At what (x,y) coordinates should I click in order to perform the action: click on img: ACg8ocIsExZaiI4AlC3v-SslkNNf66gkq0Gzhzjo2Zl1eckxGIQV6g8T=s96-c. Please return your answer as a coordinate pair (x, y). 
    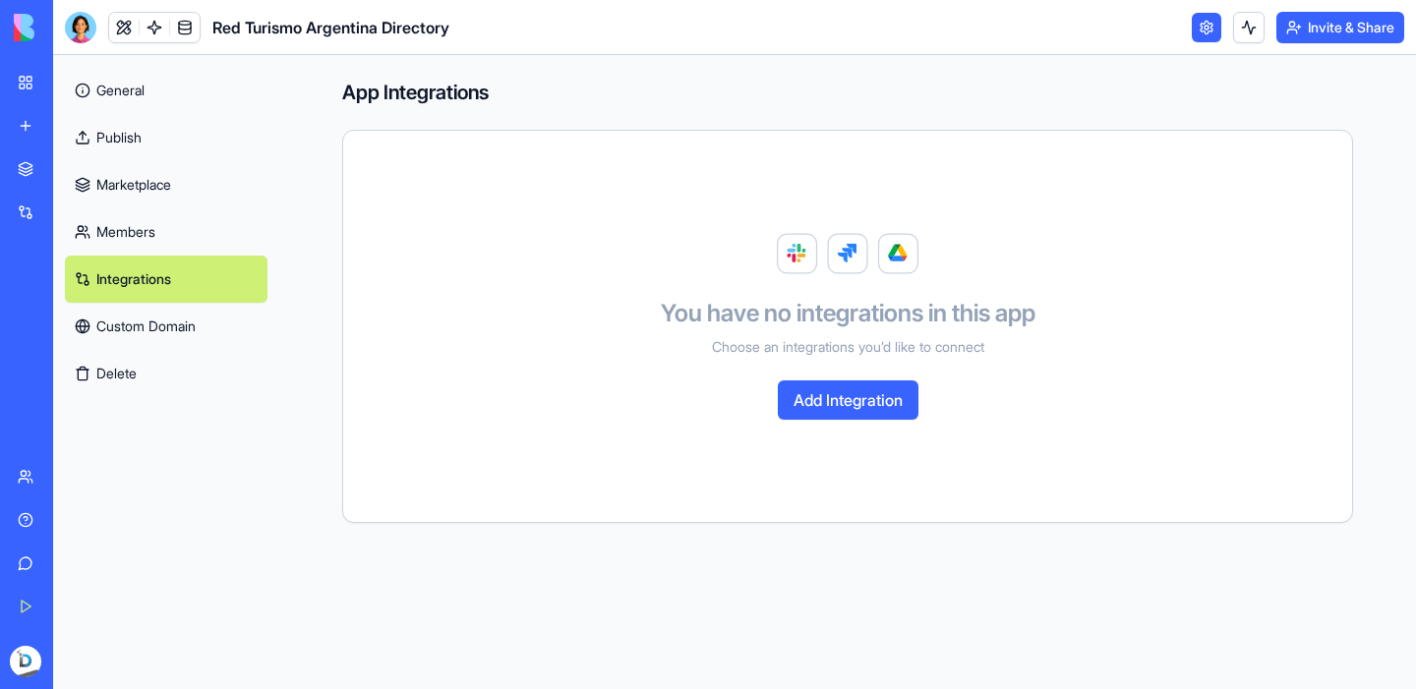
    Looking at the image, I should click on (26, 662).